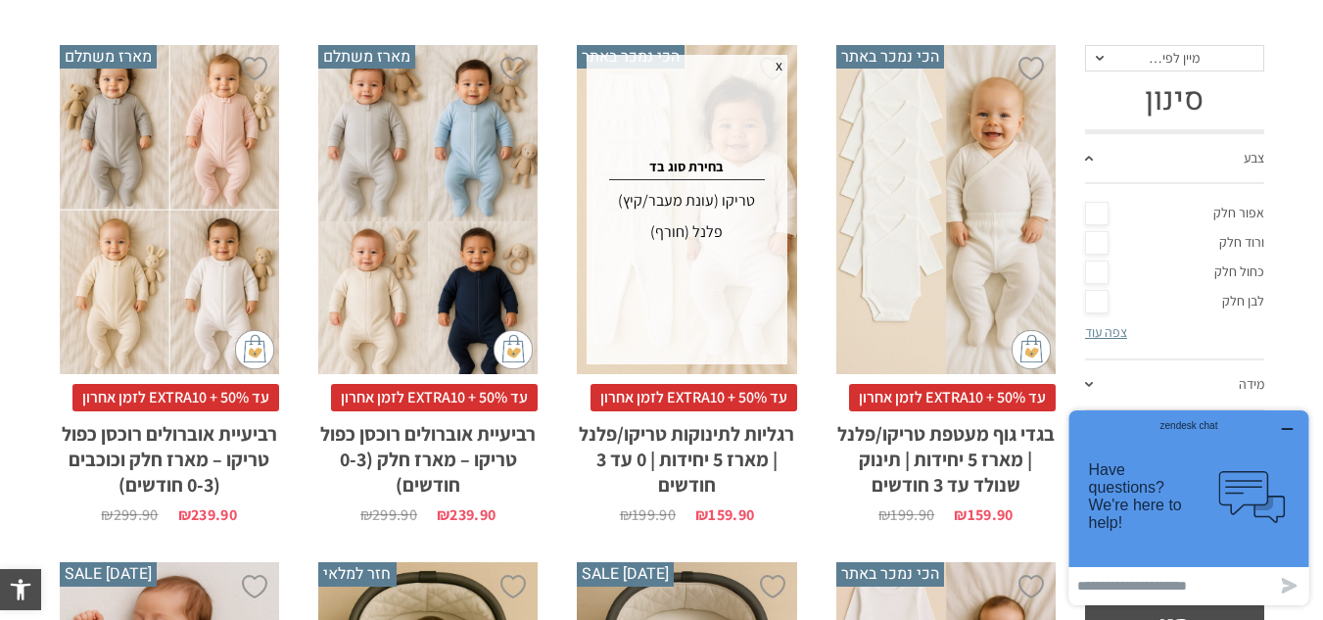 This screenshot has width=1323, height=620. Describe the element at coordinates (946, 284) in the screenshot. I see `a: הכי נמכר באתר בגדי גוף מעטפת טריקו/פלנל | מארז 5 יחידות | תינוק שנולד עד 3 חודשים עד 50% + EXTRA1...` at that location.